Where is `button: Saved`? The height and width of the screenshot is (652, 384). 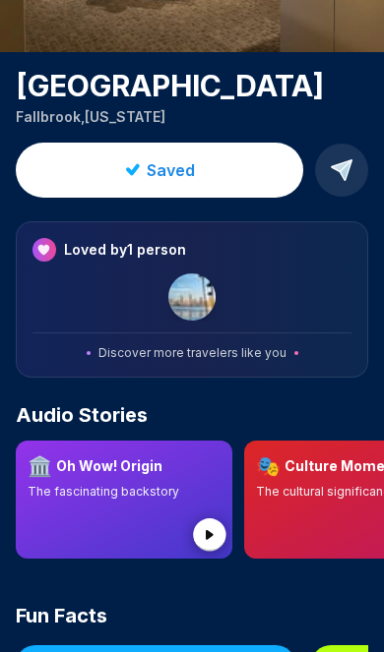 button: Saved is located at coordinates (159, 170).